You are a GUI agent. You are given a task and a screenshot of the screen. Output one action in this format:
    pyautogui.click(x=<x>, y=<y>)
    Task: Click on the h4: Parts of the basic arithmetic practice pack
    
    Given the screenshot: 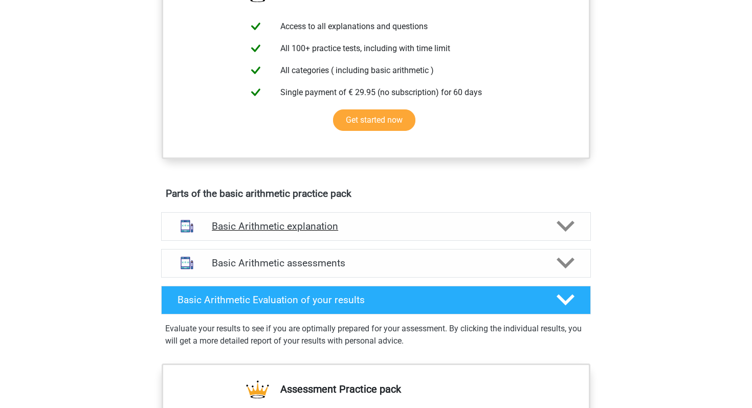 What is the action you would take?
    pyautogui.click(x=376, y=193)
    